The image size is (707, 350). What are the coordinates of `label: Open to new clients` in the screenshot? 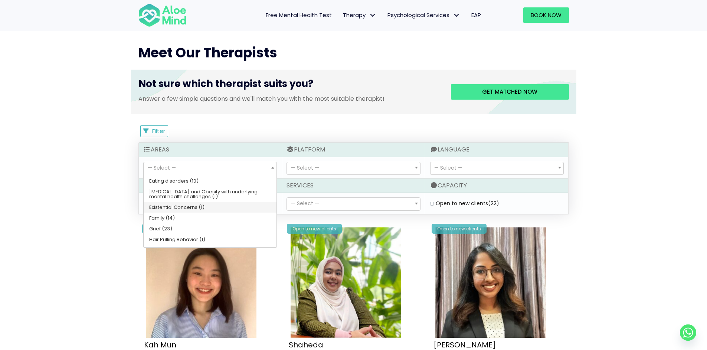 It's located at (467, 204).